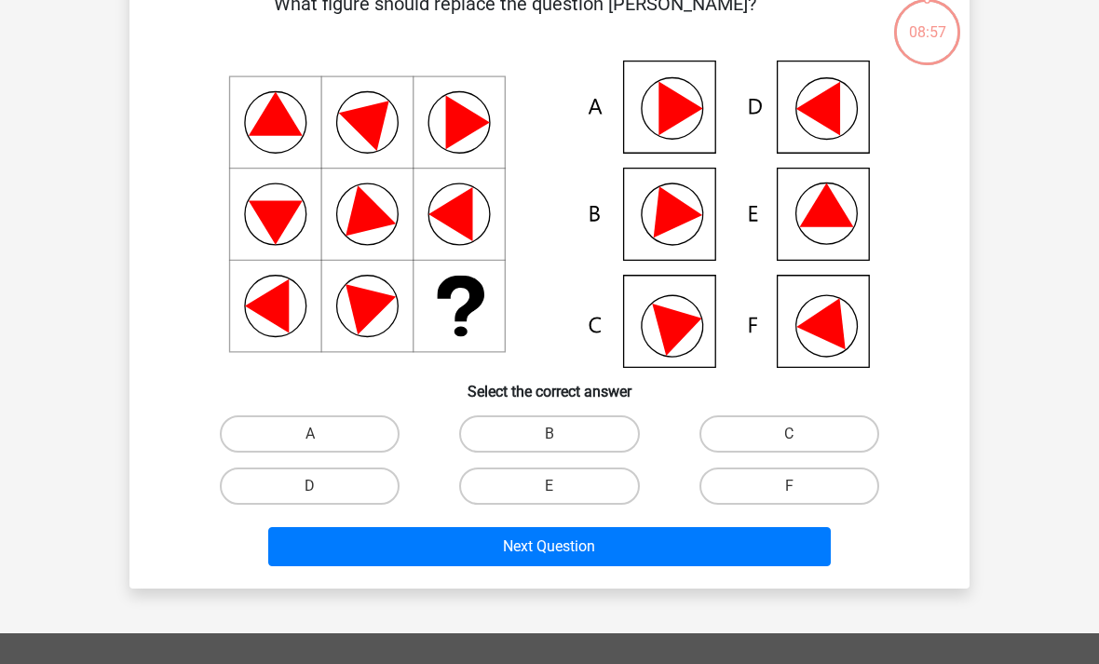  Describe the element at coordinates (550, 384) in the screenshot. I see `h6: Select the correct answer` at that location.